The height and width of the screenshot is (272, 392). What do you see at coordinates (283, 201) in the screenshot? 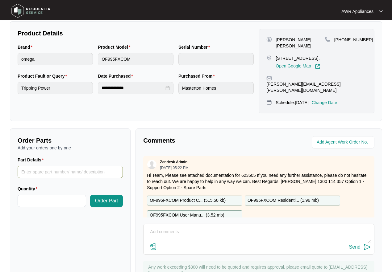
I see `p: OF995FXCOM Residenti... ( 1.96 mb )` at bounding box center [283, 201].